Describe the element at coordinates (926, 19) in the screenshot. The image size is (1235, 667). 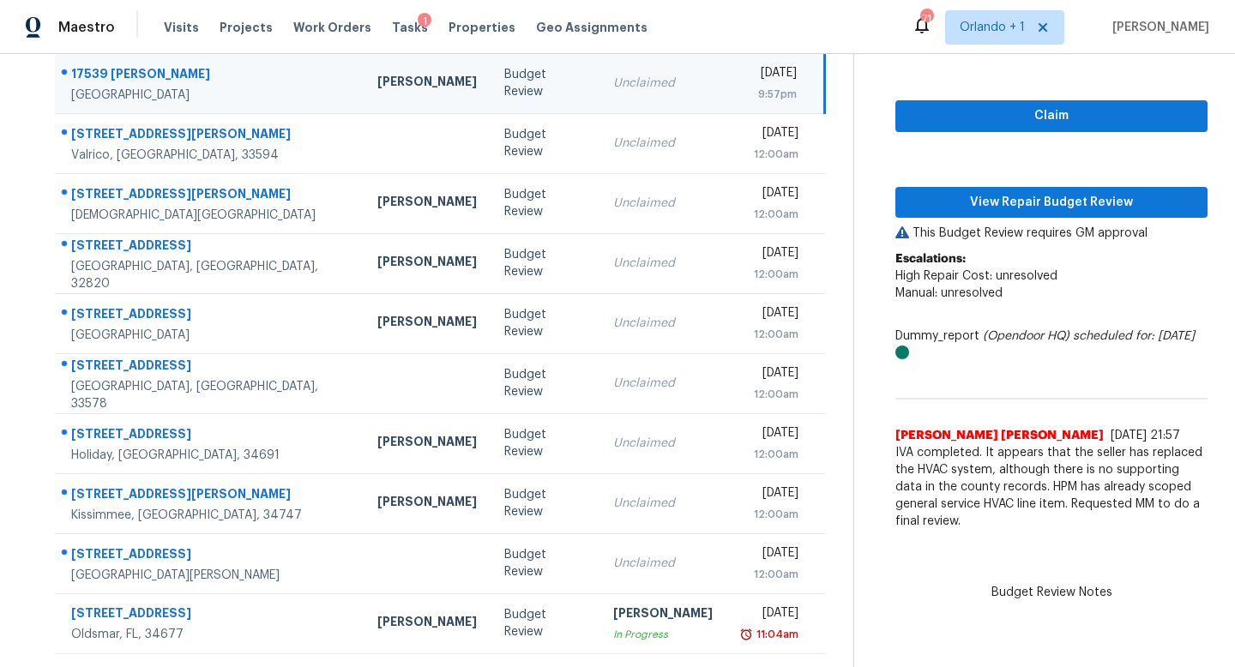
I see `div: 71` at that location.